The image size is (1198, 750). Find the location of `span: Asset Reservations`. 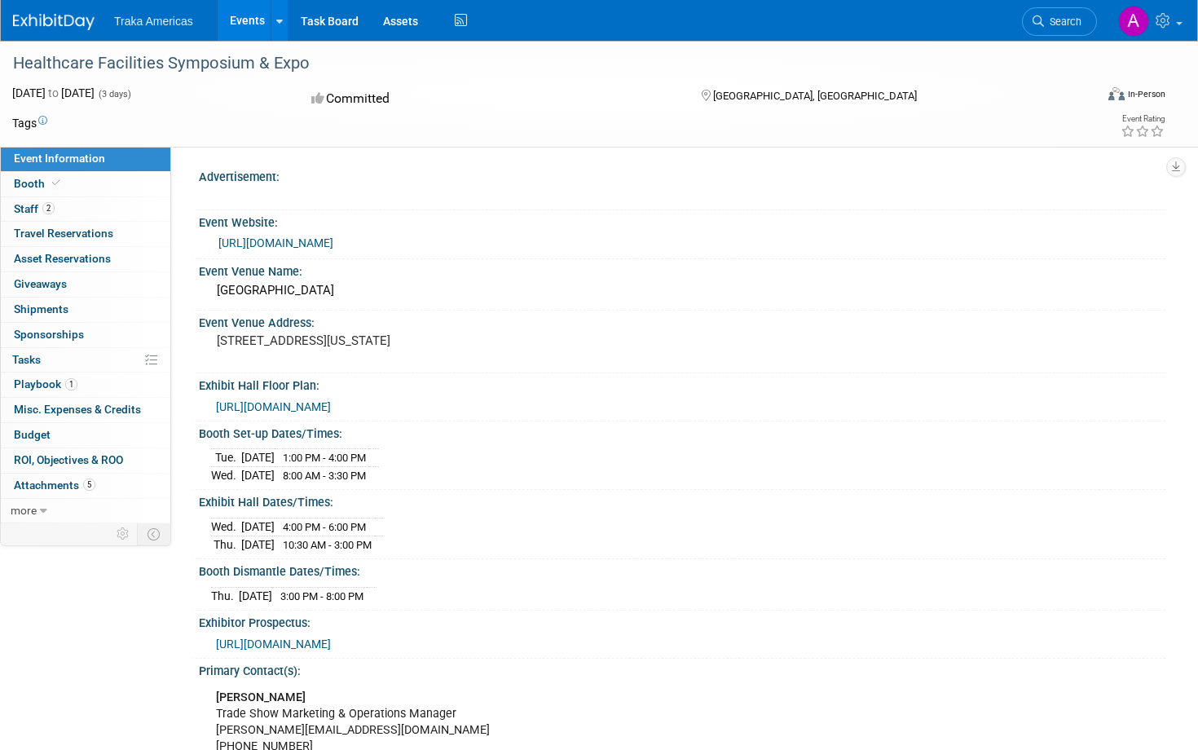

span: Asset Reservations is located at coordinates (62, 258).